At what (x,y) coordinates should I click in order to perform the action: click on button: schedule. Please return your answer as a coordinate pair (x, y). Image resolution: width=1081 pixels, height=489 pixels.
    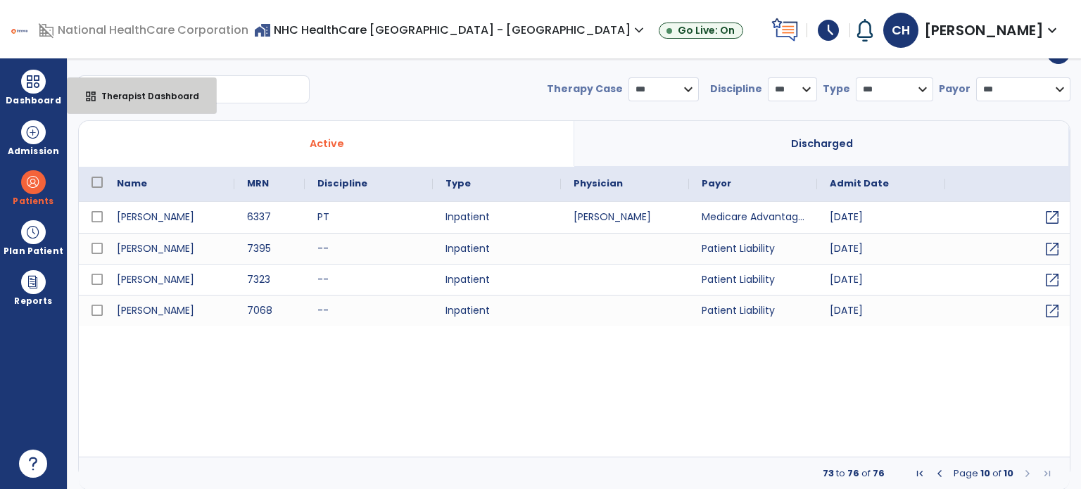
    Looking at the image, I should click on (828, 30).